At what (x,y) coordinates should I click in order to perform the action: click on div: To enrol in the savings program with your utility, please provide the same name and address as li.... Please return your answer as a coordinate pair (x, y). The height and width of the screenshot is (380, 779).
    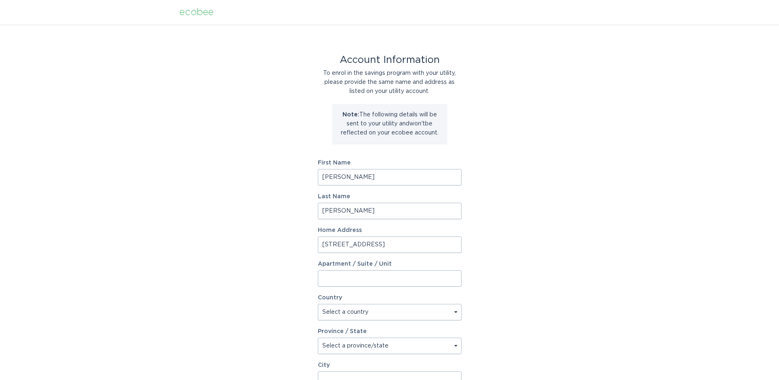
    Looking at the image, I should click on (390, 82).